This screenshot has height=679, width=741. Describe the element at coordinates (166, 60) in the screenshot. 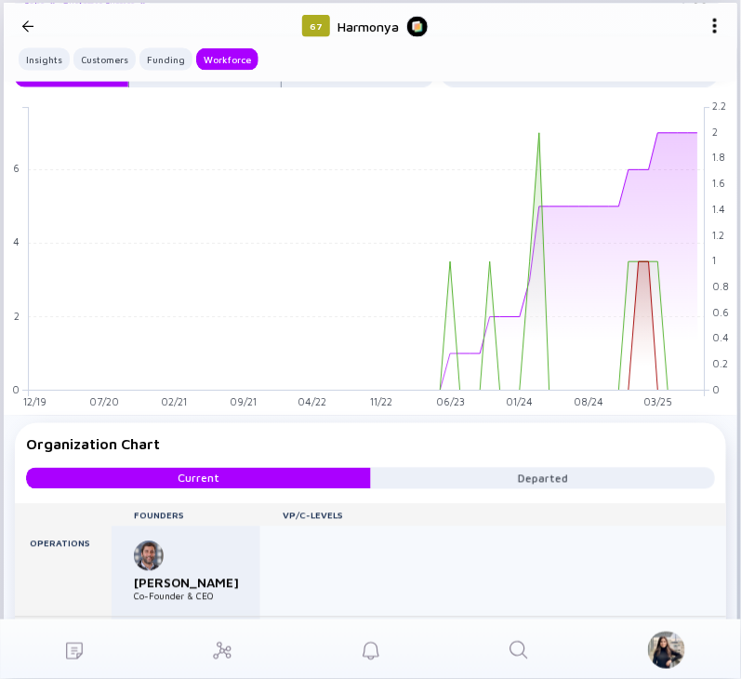

I see `button: Funding` at that location.